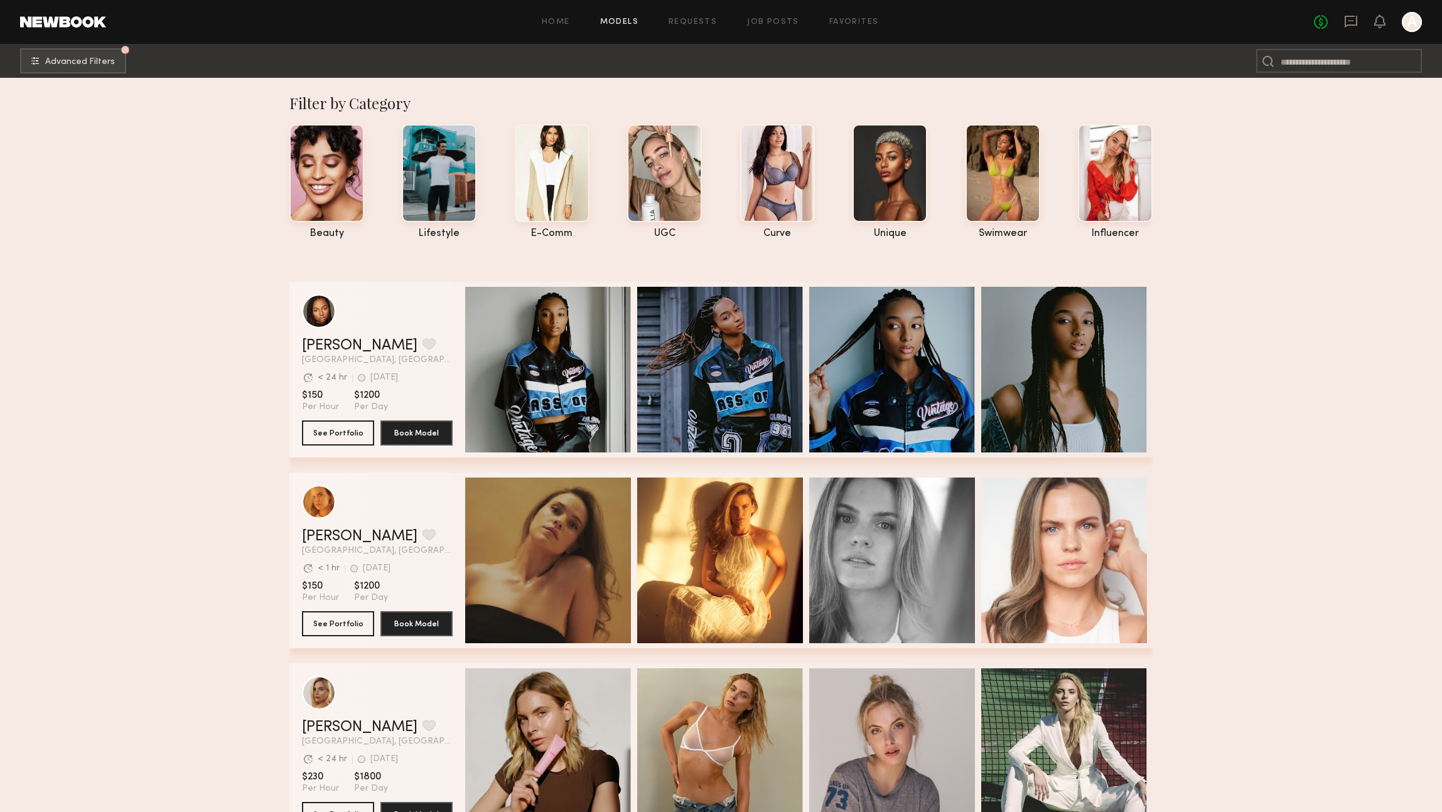 This screenshot has height=812, width=1442. I want to click on span: Advanced Filters, so click(80, 62).